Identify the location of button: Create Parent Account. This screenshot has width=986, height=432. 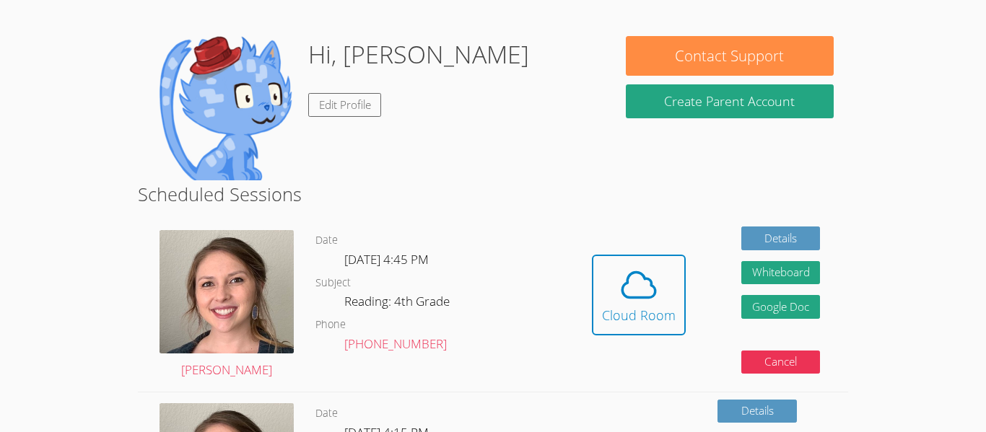
(730, 101).